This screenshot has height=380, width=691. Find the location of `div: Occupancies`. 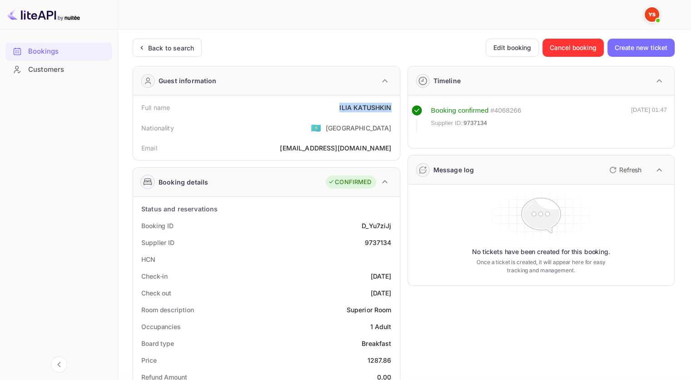

div: Occupancies is located at coordinates (161, 326).